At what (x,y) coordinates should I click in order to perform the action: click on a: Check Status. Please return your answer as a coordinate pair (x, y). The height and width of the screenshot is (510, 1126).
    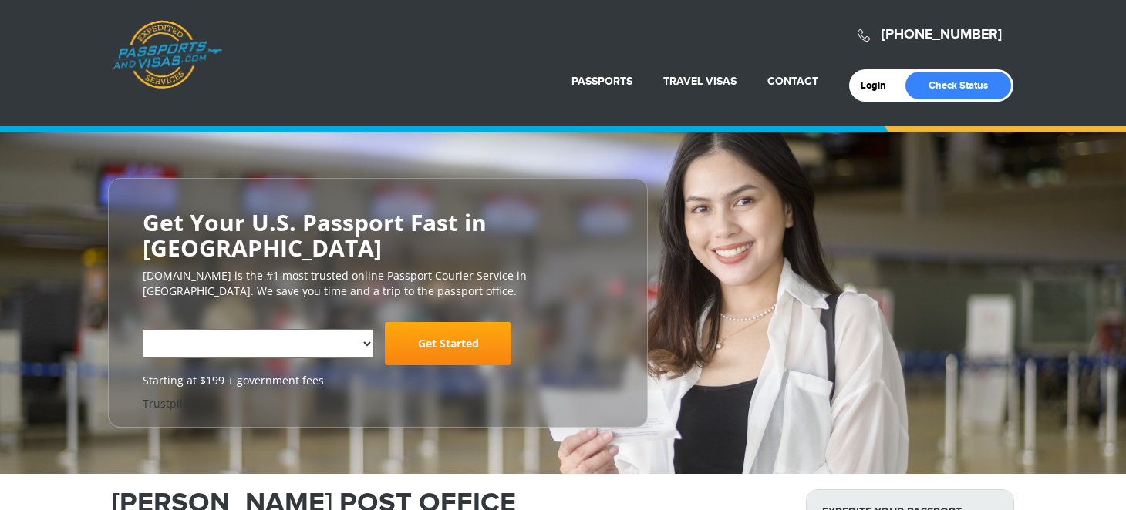
    Looking at the image, I should click on (958, 86).